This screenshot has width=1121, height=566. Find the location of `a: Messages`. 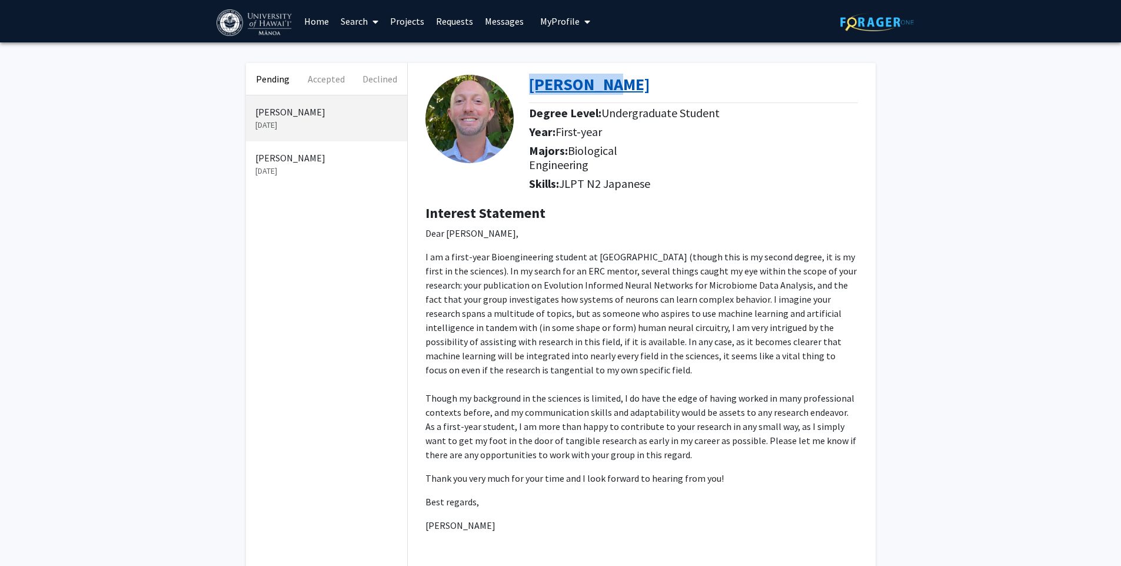

a: Messages is located at coordinates (505, 21).